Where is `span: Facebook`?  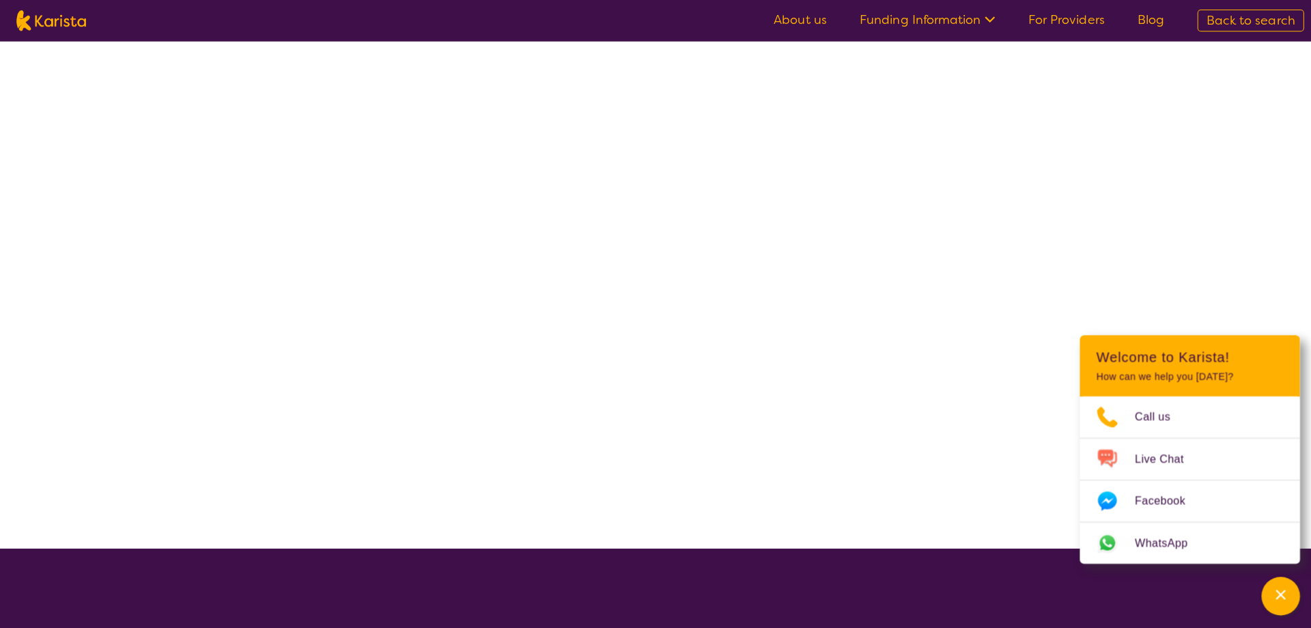
span: Facebook is located at coordinates (1160, 497).